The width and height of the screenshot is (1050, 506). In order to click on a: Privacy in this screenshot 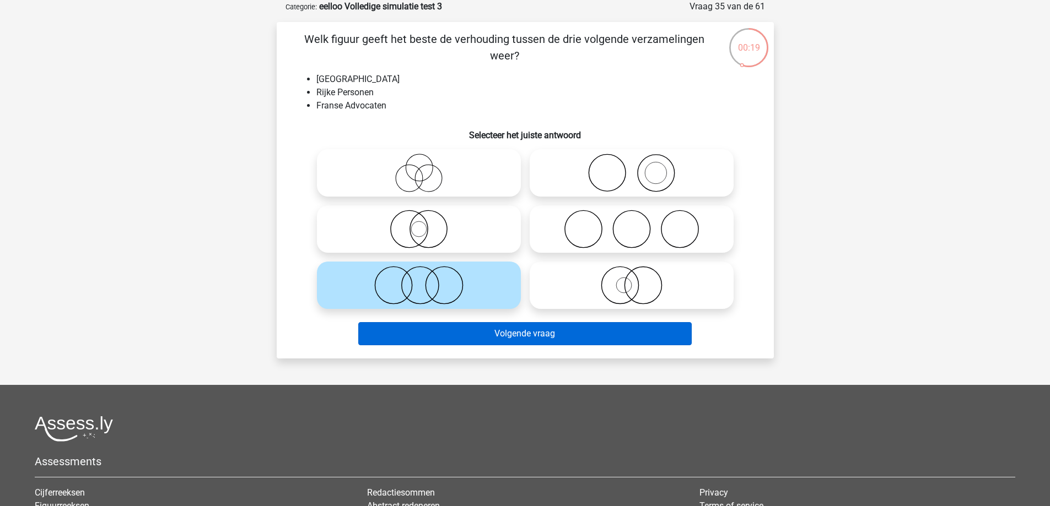, I will do `click(714, 493)`.